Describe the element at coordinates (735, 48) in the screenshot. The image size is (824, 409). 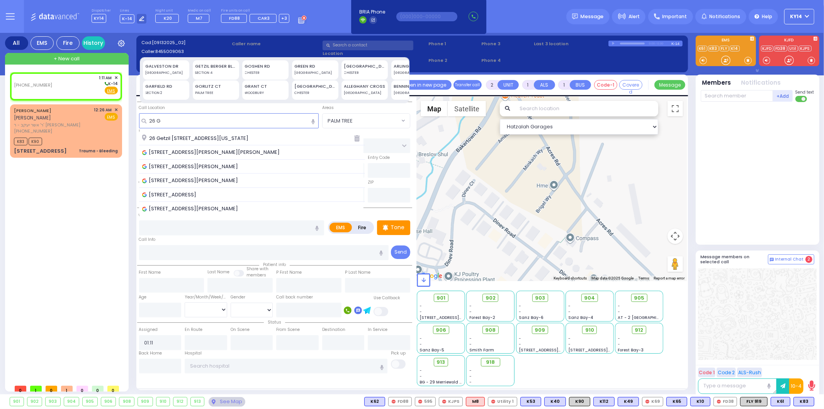
I see `a: K14` at that location.